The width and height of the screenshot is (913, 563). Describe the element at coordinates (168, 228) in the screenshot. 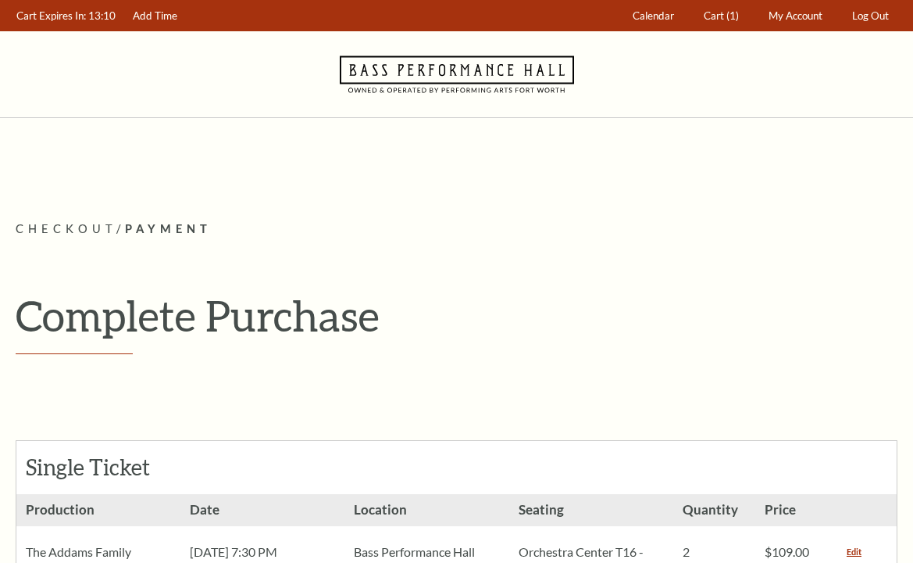

I see `span: Payment` at that location.